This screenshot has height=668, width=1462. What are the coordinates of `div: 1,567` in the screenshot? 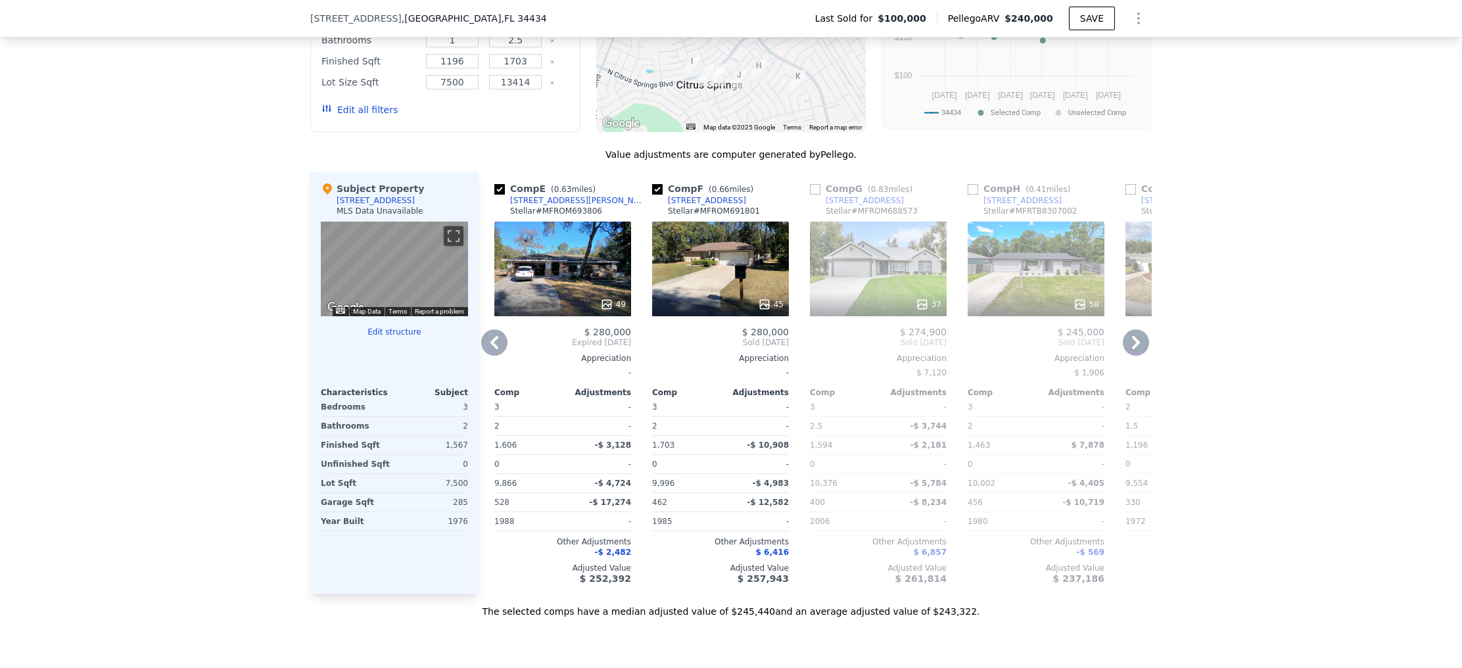 It's located at (432, 445).